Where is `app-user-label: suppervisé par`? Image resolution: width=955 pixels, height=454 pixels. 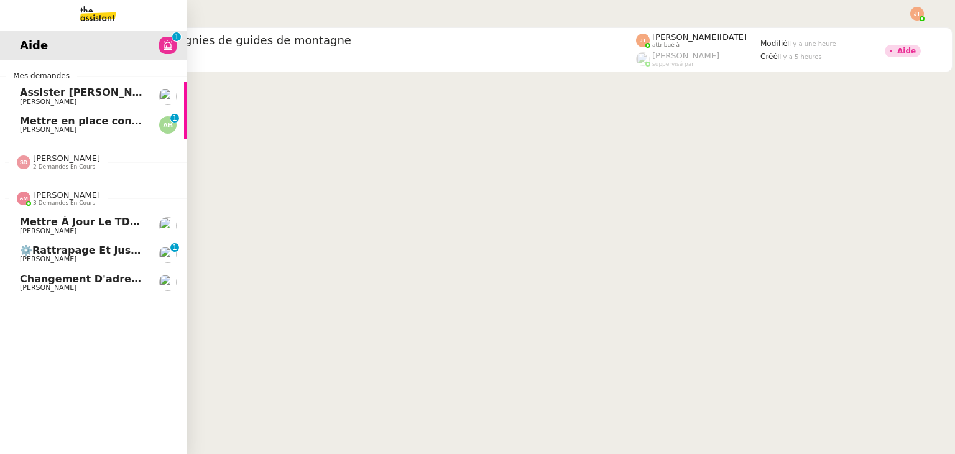 app-user-label: suppervisé par is located at coordinates (698, 59).